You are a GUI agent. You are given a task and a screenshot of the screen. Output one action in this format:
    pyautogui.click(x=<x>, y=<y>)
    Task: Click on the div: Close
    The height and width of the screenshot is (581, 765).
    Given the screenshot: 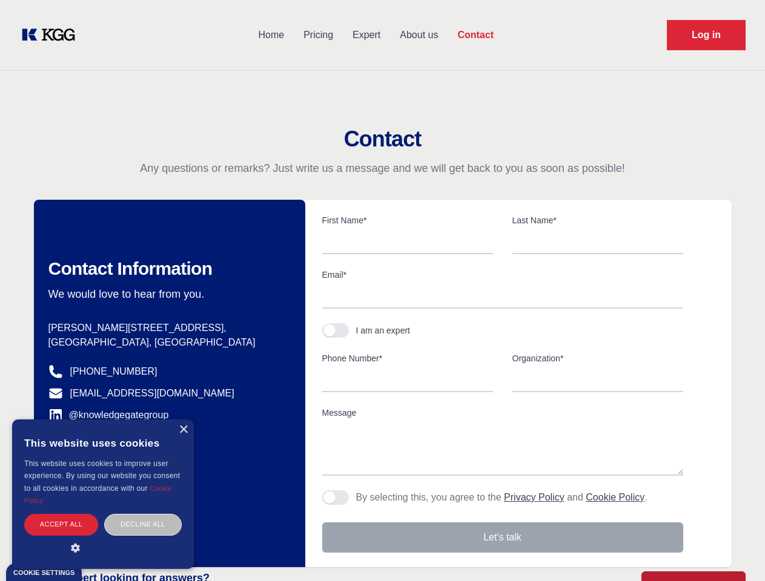 What is the action you would take?
    pyautogui.click(x=183, y=430)
    